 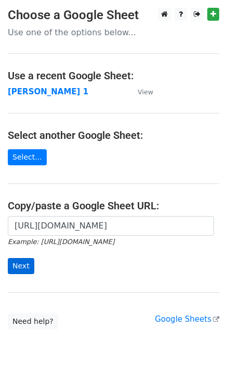 What do you see at coordinates (113, 135) in the screenshot?
I see `h4: Select another Google Sheet:` at bounding box center [113, 135].